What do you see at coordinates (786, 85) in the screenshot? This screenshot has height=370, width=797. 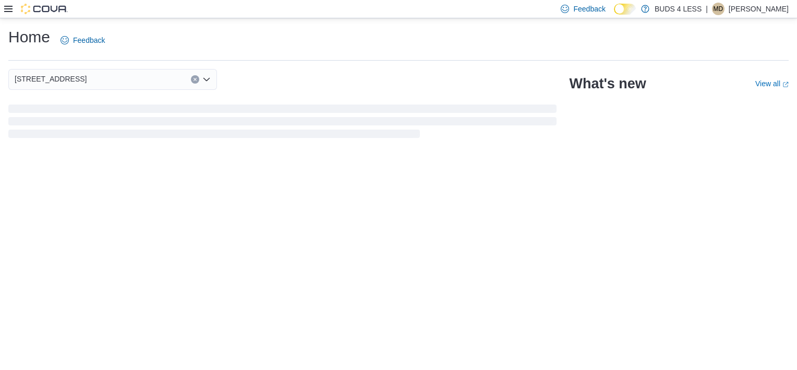 I see `svg: External link` at bounding box center [786, 85].